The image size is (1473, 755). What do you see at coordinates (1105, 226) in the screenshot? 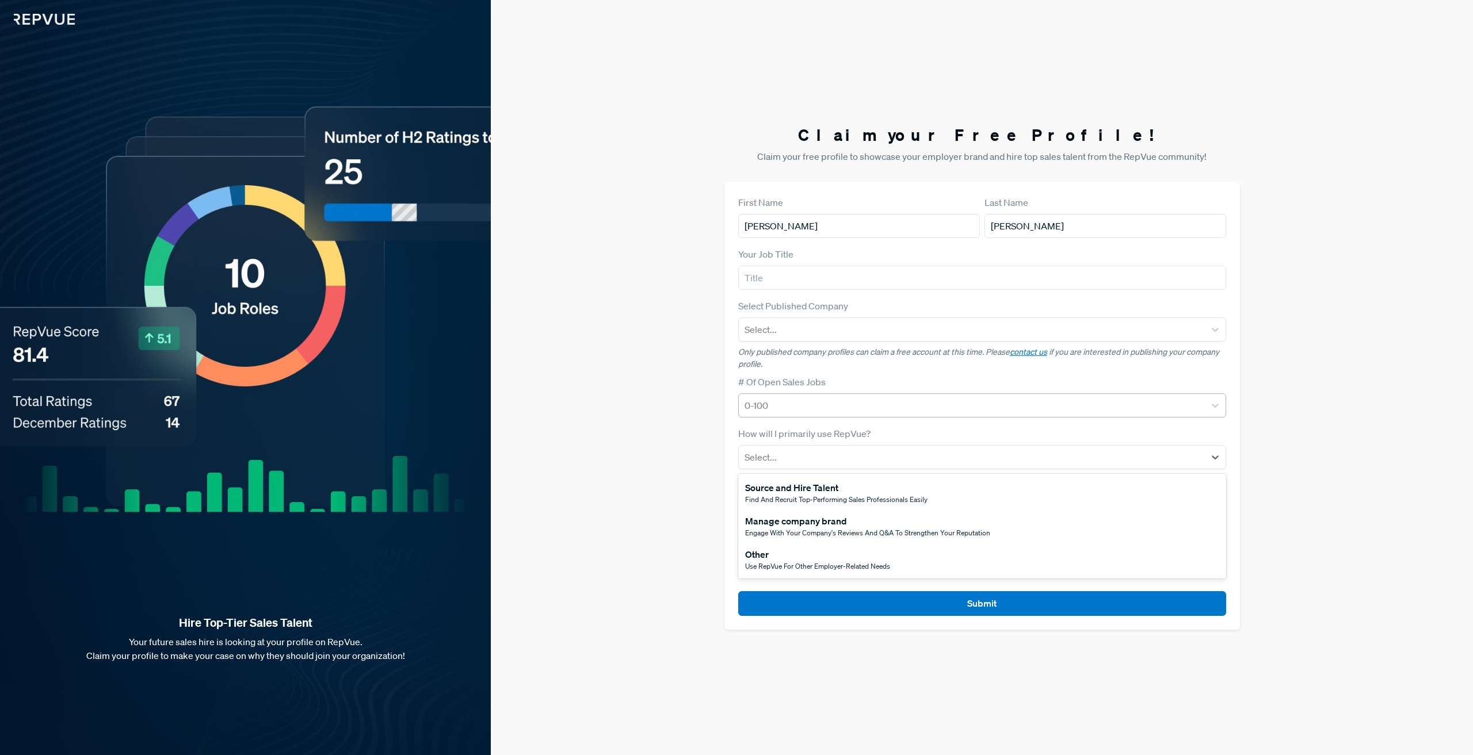
I see `input: Last Name` at bounding box center [1105, 226].